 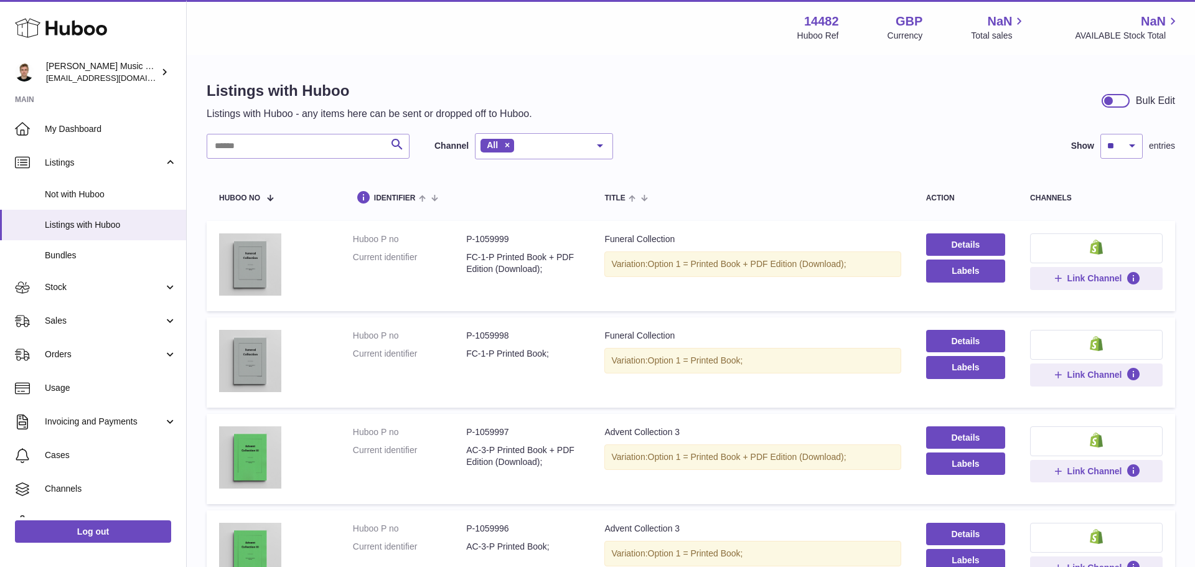 I want to click on div: Currency, so click(x=905, y=35).